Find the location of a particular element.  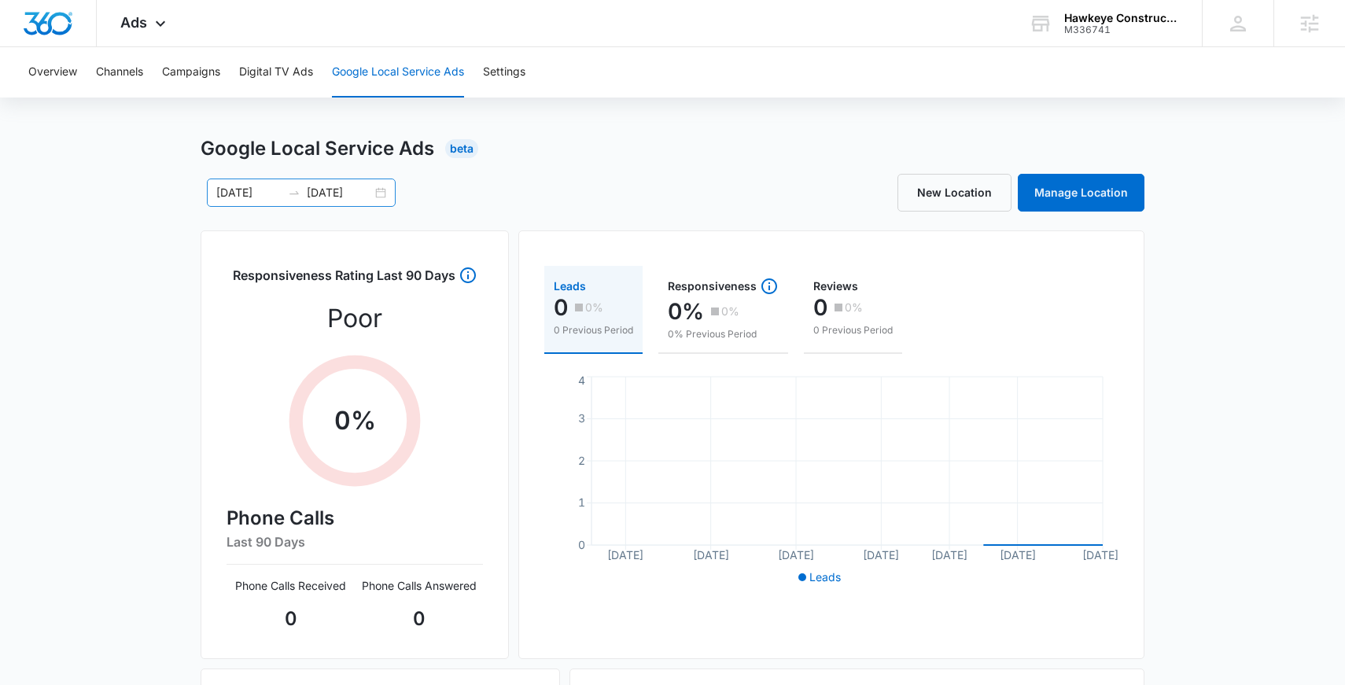

tspan: 0 is located at coordinates (581, 544).